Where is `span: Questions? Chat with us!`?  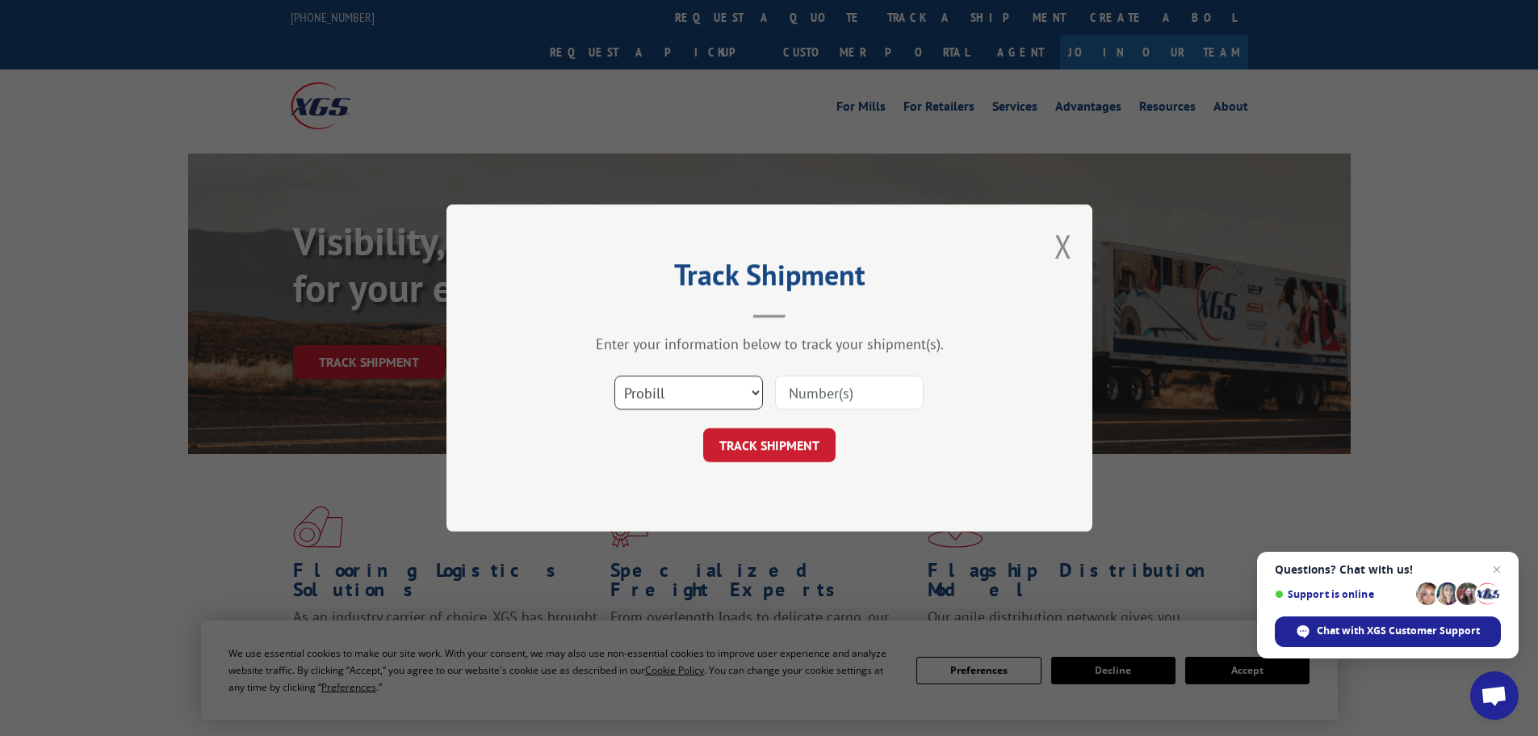 span: Questions? Chat with us! is located at coordinates (1388, 569).